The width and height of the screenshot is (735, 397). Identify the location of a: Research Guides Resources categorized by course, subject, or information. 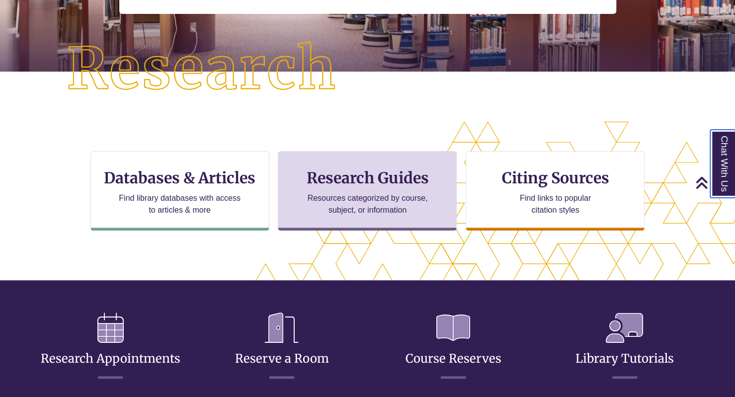
(367, 191).